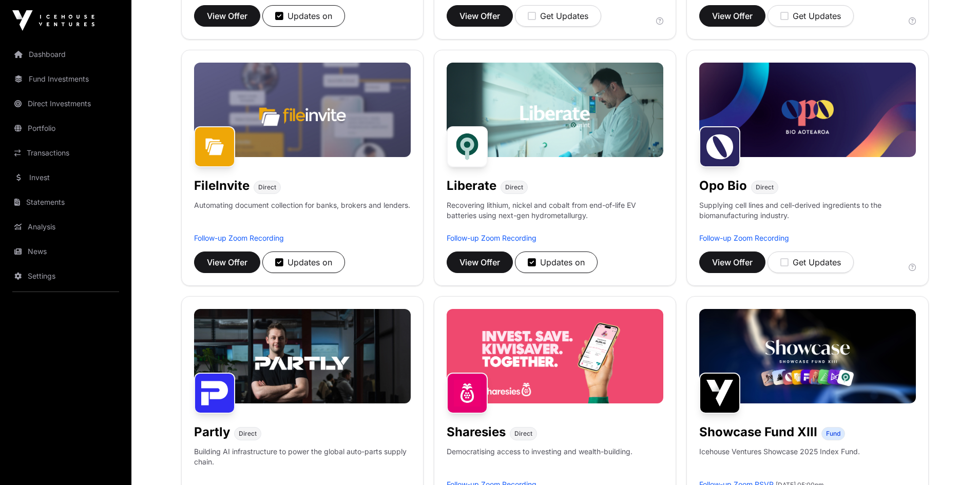 This screenshot has height=485, width=978. I want to click on img: Liberate-Banner.jpg, so click(555, 110).